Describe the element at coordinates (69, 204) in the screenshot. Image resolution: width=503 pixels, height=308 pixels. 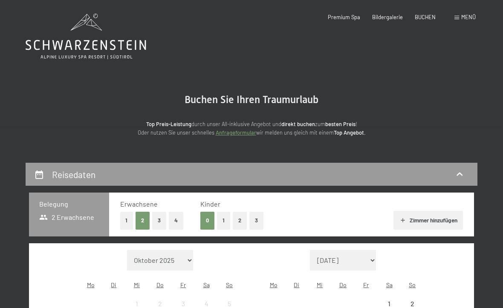
I see `h3: Belegung` at that location.